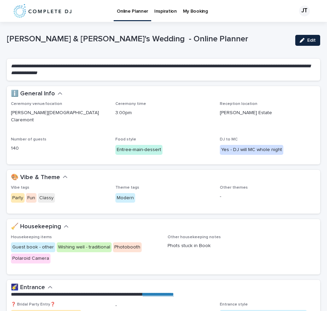 The height and width of the screenshot is (311, 327). I want to click on h2: 🧹 Housekeeping, so click(36, 227).